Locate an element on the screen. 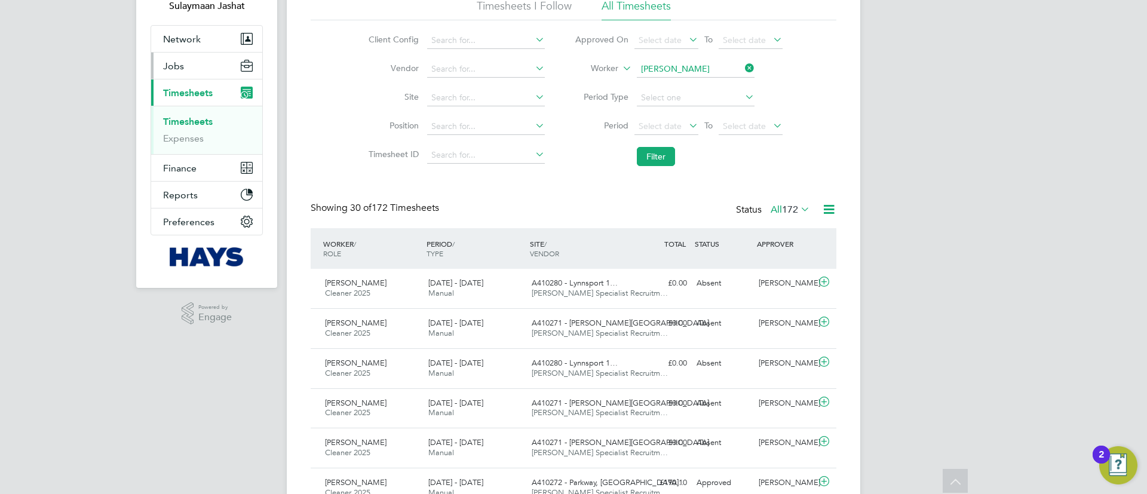  span: Powered by is located at coordinates (215, 307).